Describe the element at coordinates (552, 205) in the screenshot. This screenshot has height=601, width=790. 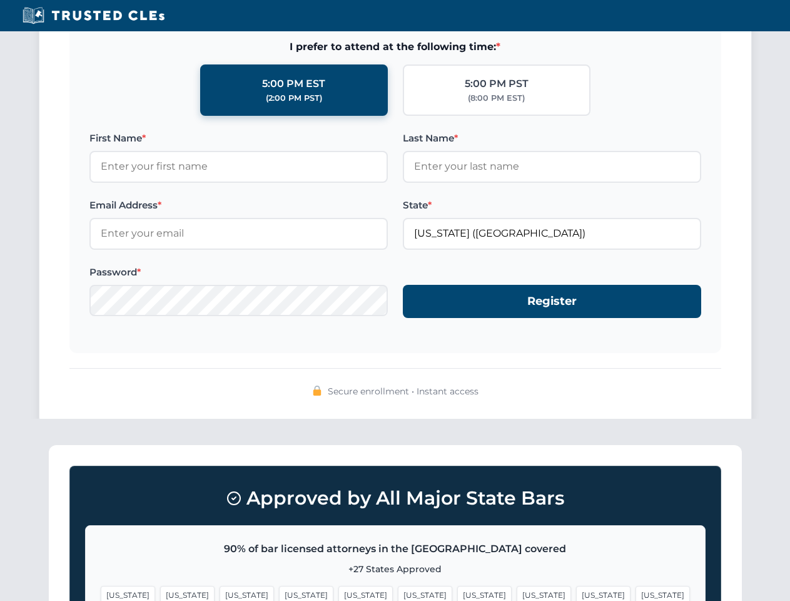
I see `label: State` at that location.